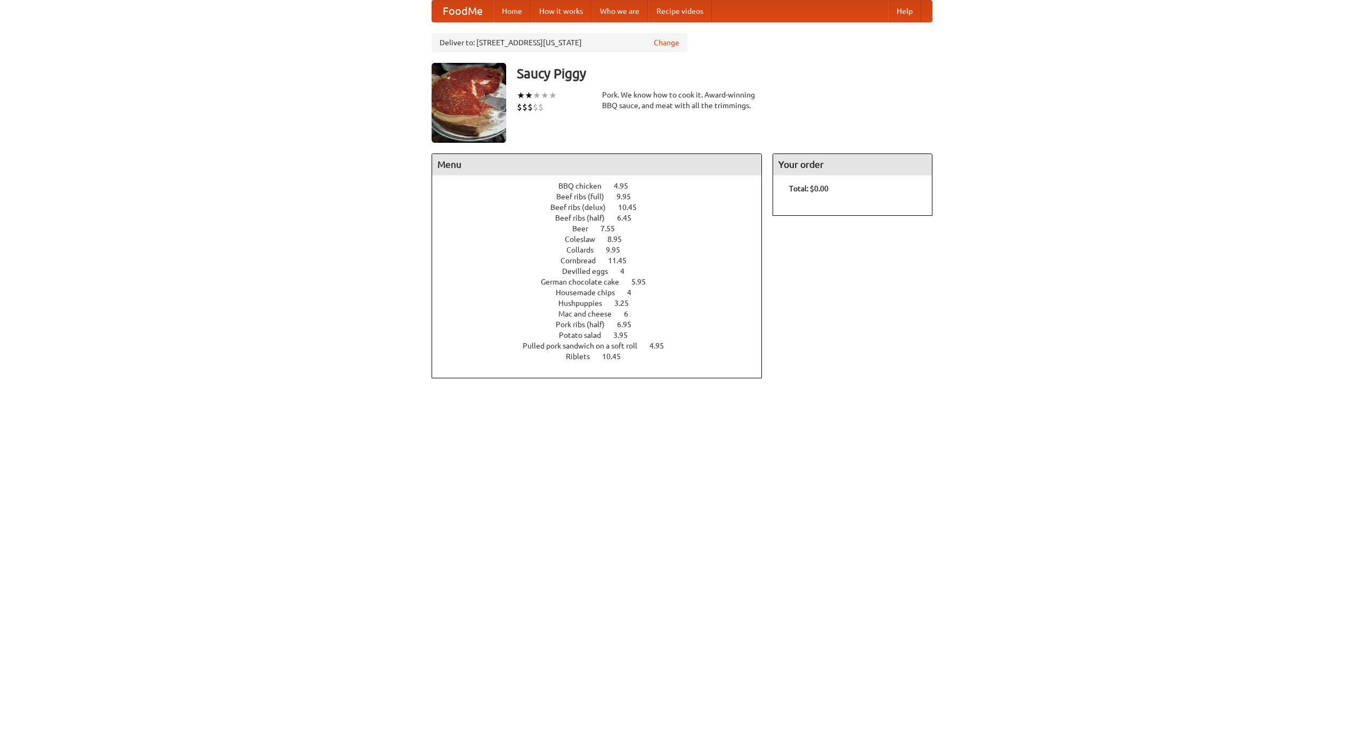 Image resolution: width=1364 pixels, height=754 pixels. Describe the element at coordinates (603, 229) in the screenshot. I see `a: Beer 7.55` at that location.